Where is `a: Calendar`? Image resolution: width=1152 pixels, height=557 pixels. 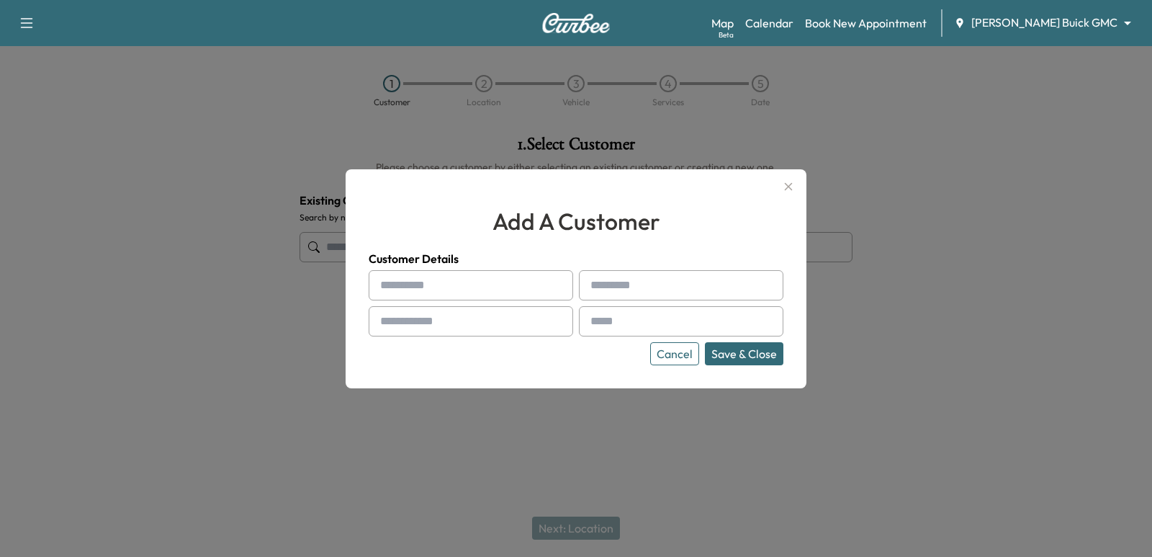 a: Calendar is located at coordinates (769, 23).